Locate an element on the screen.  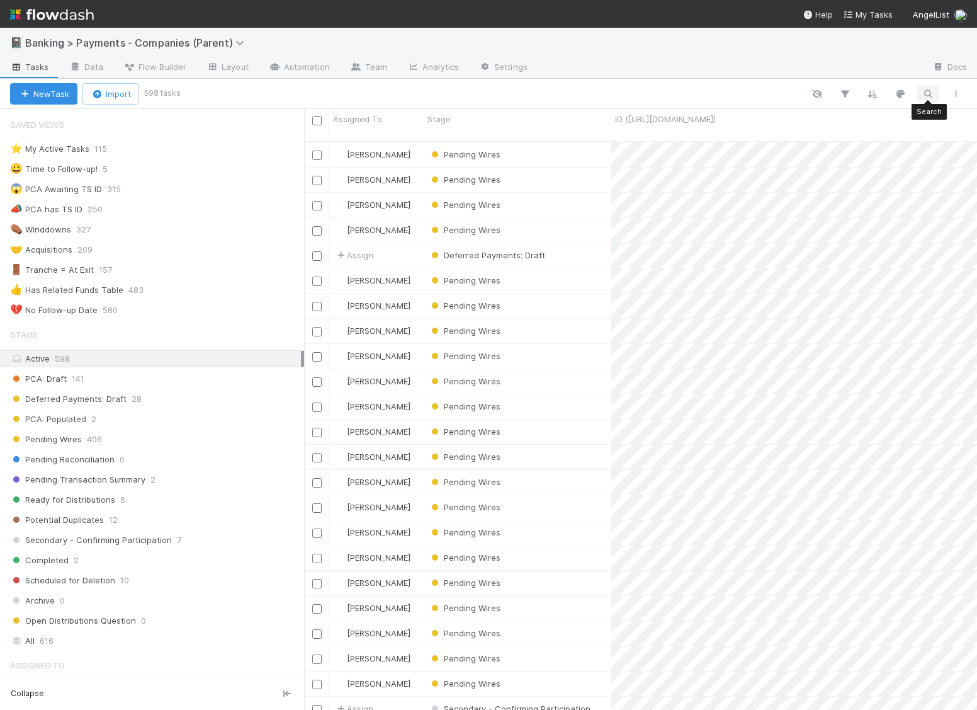
div: PCA has TS ID is located at coordinates (46, 209).